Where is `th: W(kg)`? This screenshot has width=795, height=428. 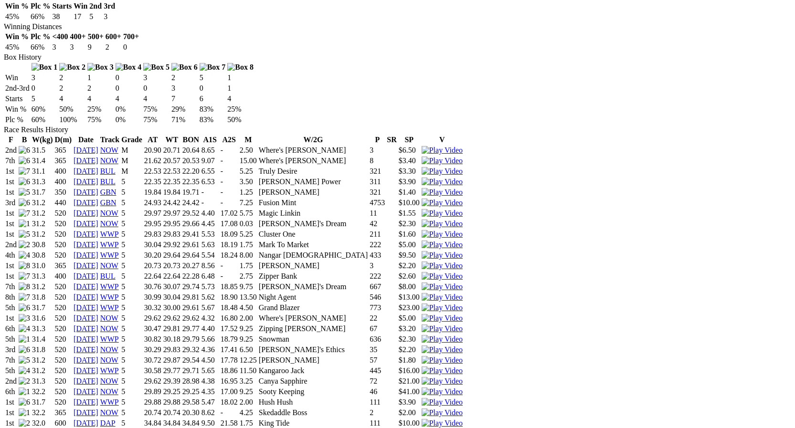 th: W(kg) is located at coordinates (42, 140).